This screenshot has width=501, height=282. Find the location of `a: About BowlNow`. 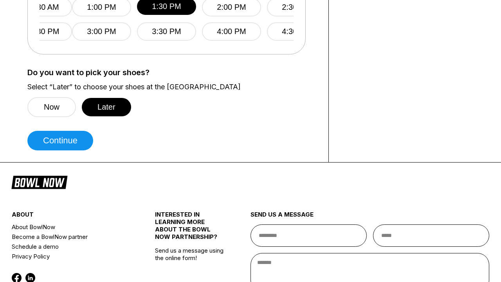

a: About BowlNow is located at coordinates (71, 227).